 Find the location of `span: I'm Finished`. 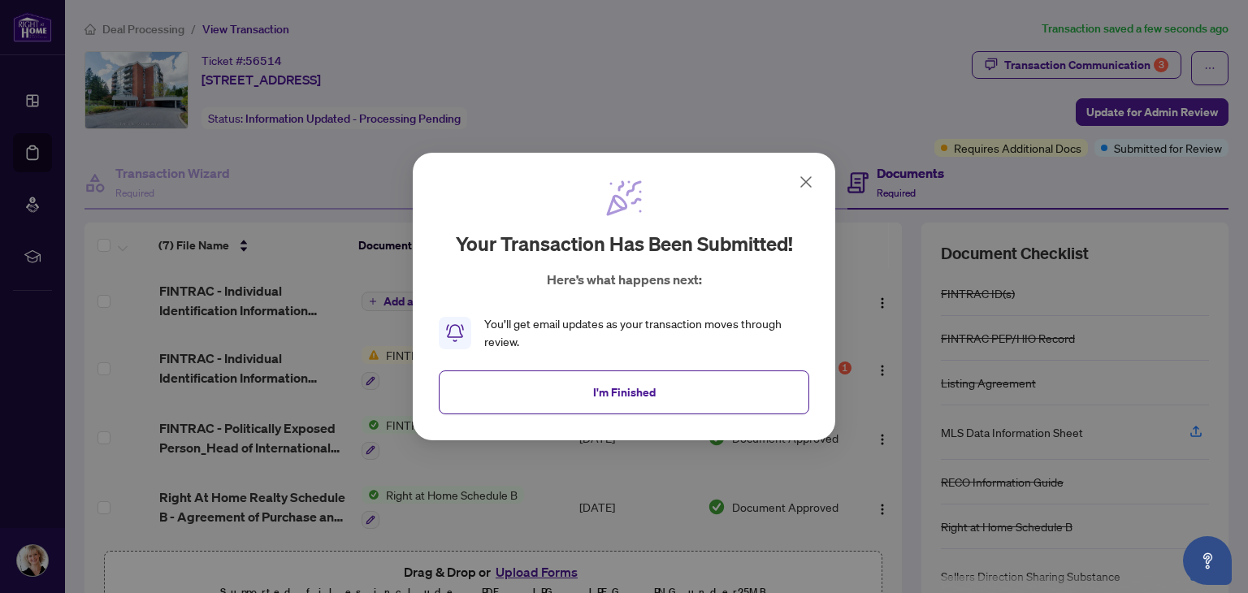

span: I'm Finished is located at coordinates (624, 392).